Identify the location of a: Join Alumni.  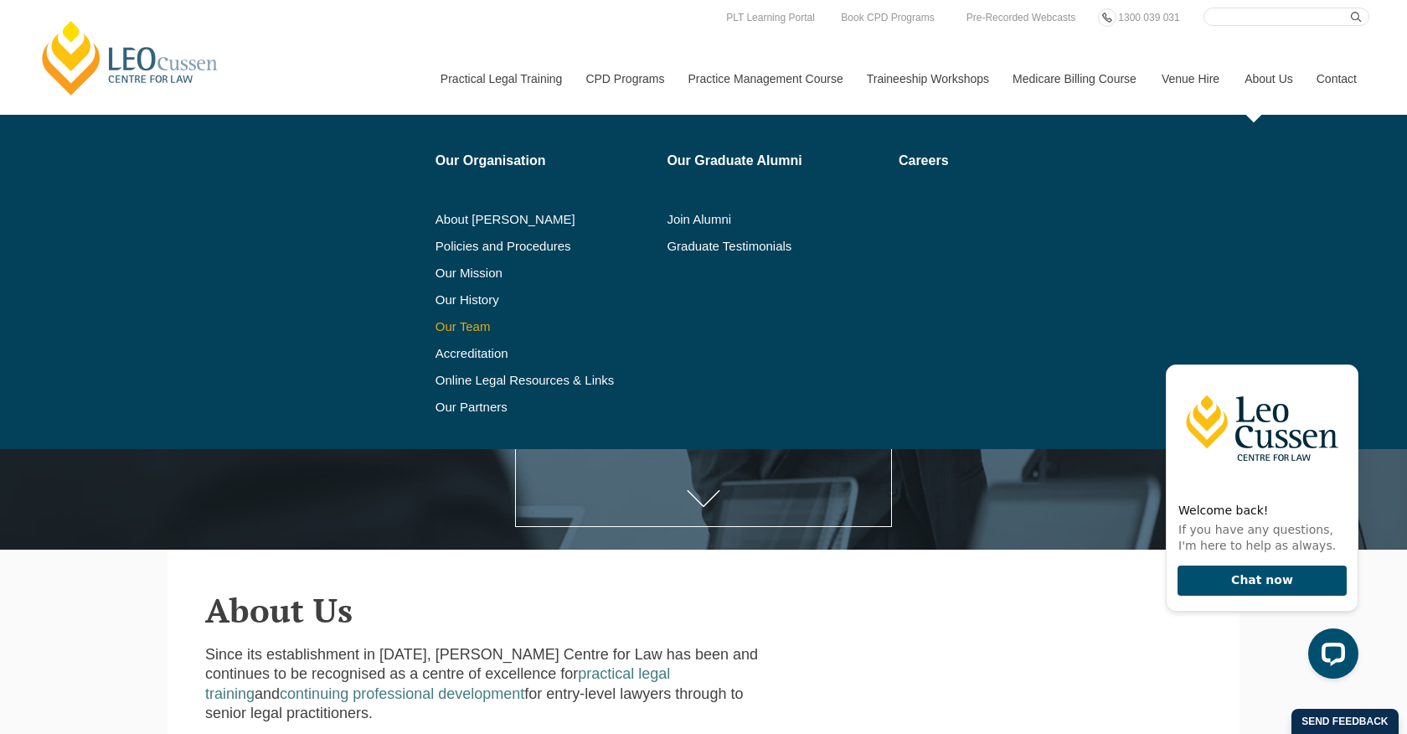
(776, 219).